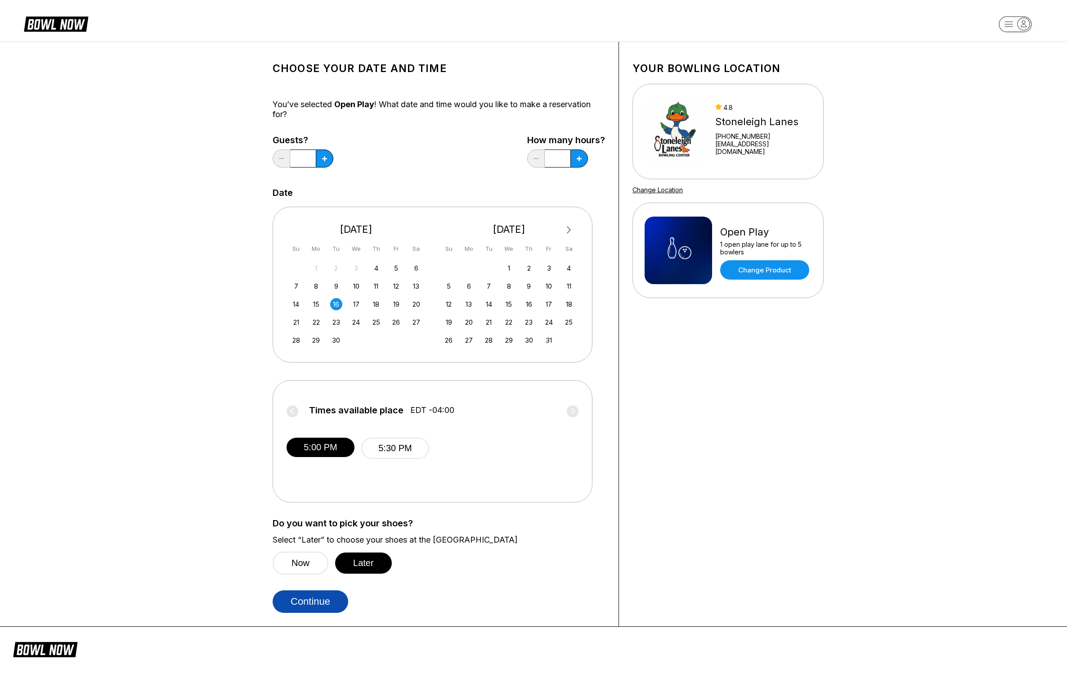 Image resolution: width=1067 pixels, height=684 pixels. I want to click on button: 5:30 PM, so click(395, 448).